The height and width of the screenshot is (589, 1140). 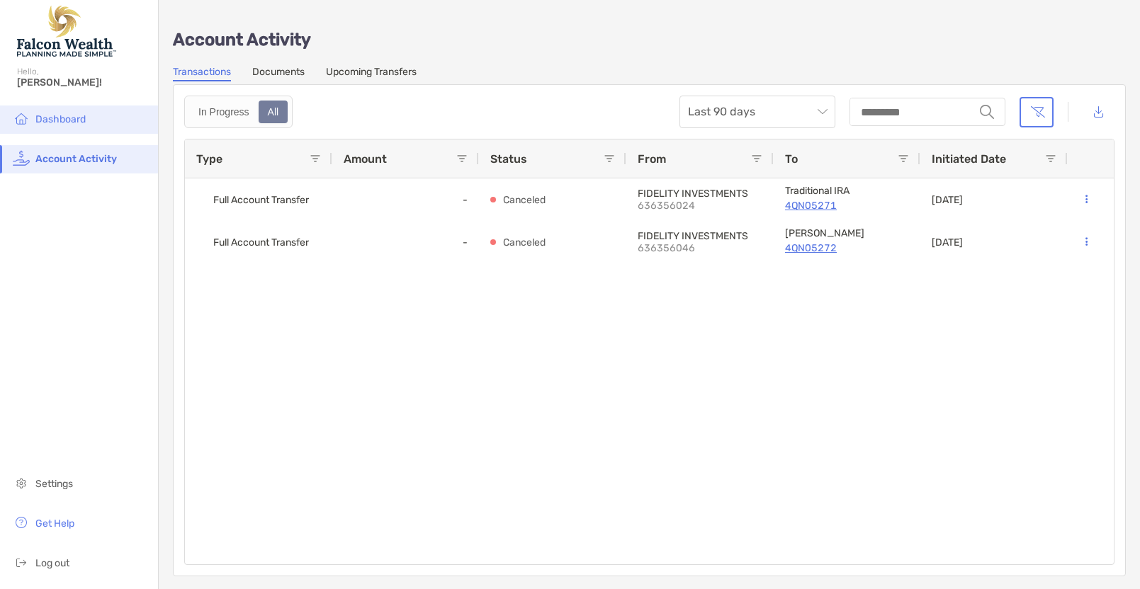 What do you see at coordinates (987, 112) in the screenshot?
I see `img: input icon` at bounding box center [987, 112].